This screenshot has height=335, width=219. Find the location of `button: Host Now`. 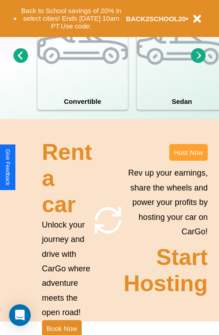

button: Host Now is located at coordinates (188, 152).